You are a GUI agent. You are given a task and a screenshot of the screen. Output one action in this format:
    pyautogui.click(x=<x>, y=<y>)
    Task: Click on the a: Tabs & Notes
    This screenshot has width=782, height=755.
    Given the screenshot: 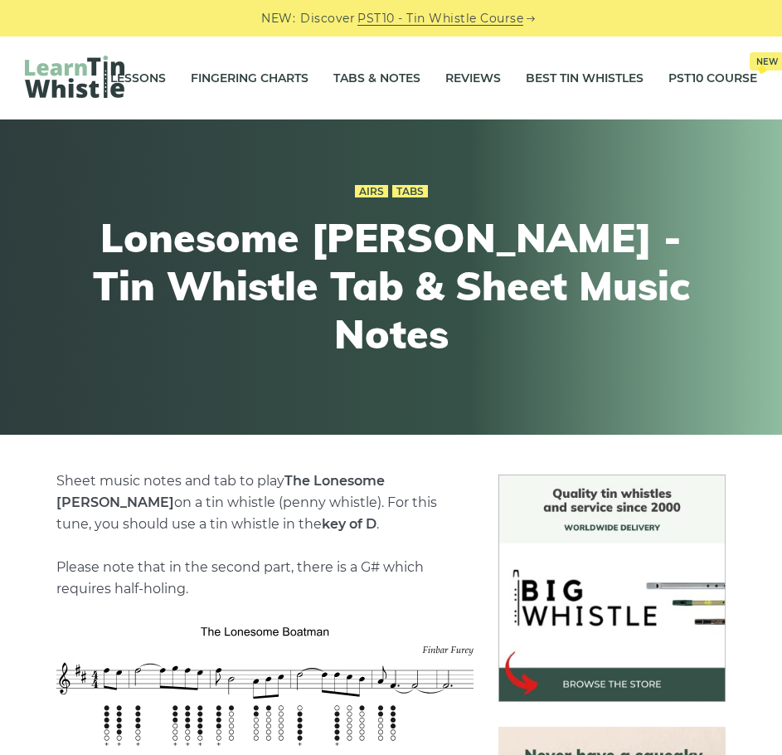 What is the action you would take?
    pyautogui.click(x=376, y=78)
    